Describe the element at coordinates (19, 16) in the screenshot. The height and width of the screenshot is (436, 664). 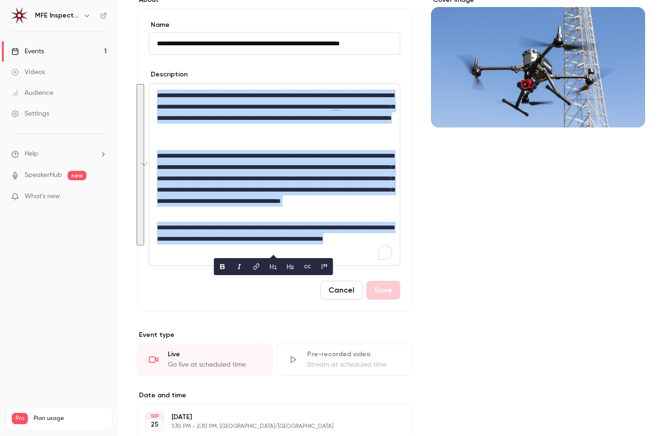
I see `img: MFE Inspection Solutions` at that location.